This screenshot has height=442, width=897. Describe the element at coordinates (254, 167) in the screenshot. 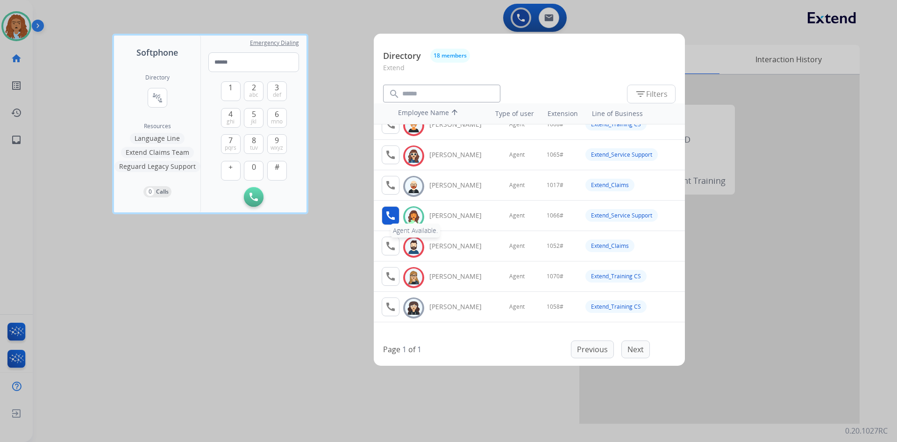

I see `span: 0` at that location.